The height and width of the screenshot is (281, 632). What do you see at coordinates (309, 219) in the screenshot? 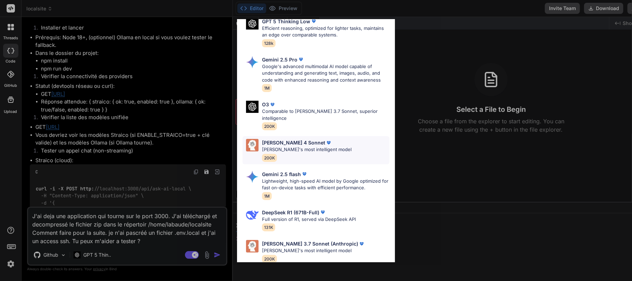
I see `p: Full version of R1, served via DeepSeek API` at bounding box center [309, 219].